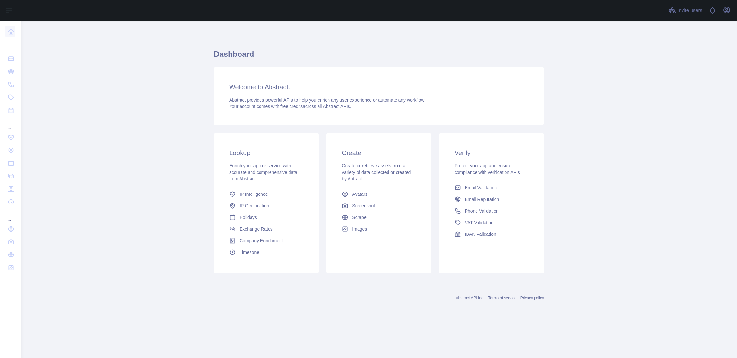  What do you see at coordinates (266, 229) in the screenshot?
I see `a: Exchange Rates` at bounding box center [266, 229].